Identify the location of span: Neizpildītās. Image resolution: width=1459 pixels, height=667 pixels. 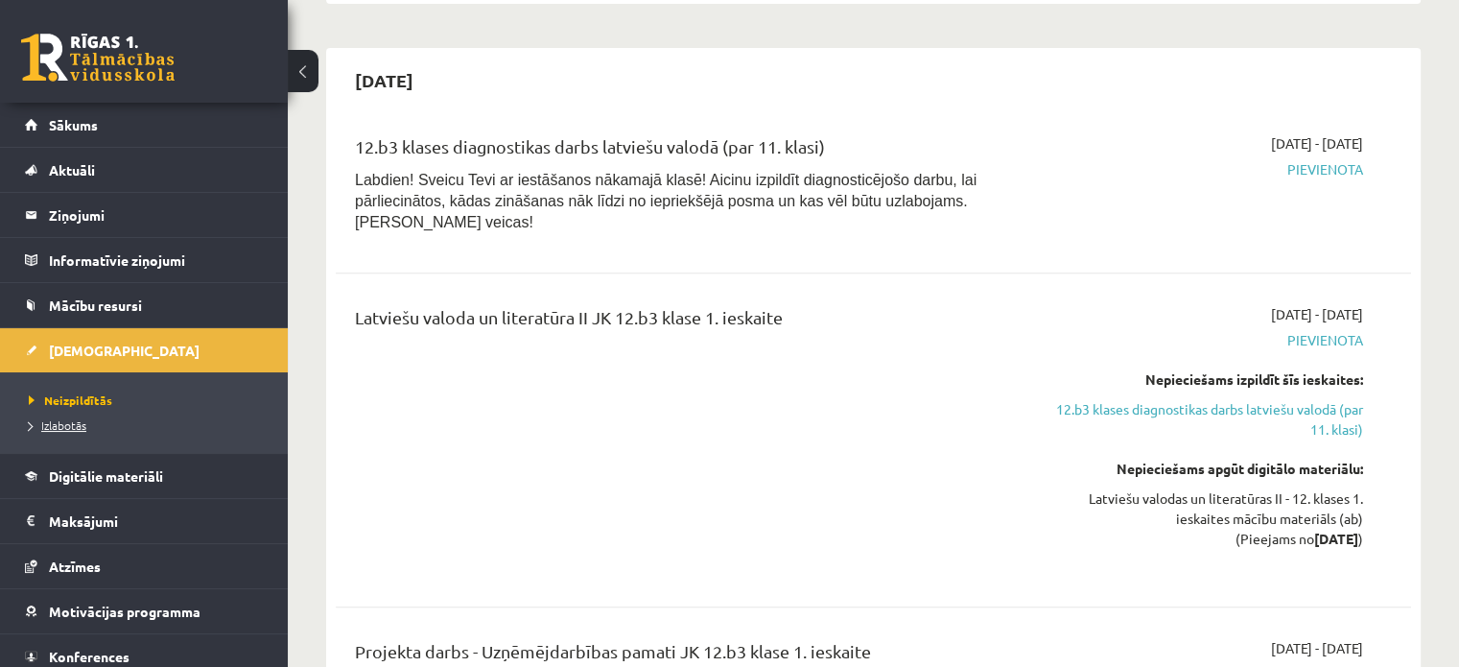
(70, 400).